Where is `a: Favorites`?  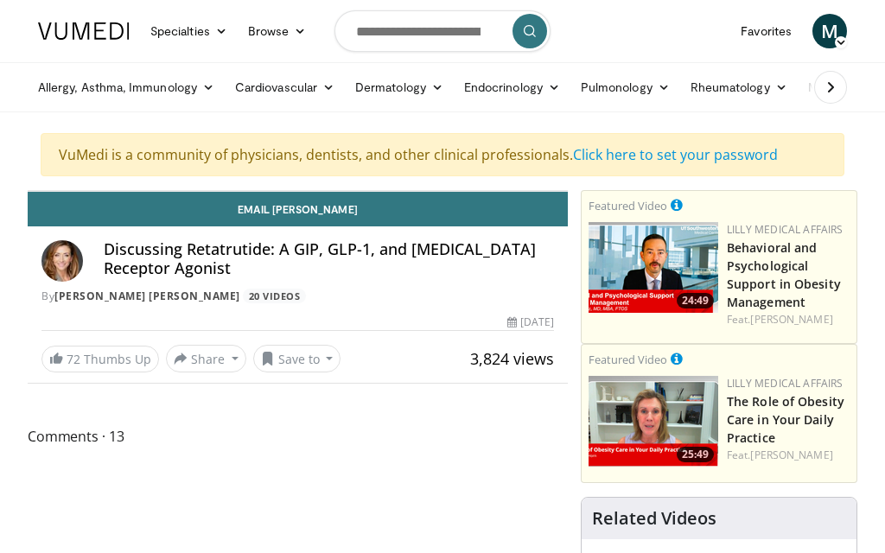 a: Favorites is located at coordinates (766, 31).